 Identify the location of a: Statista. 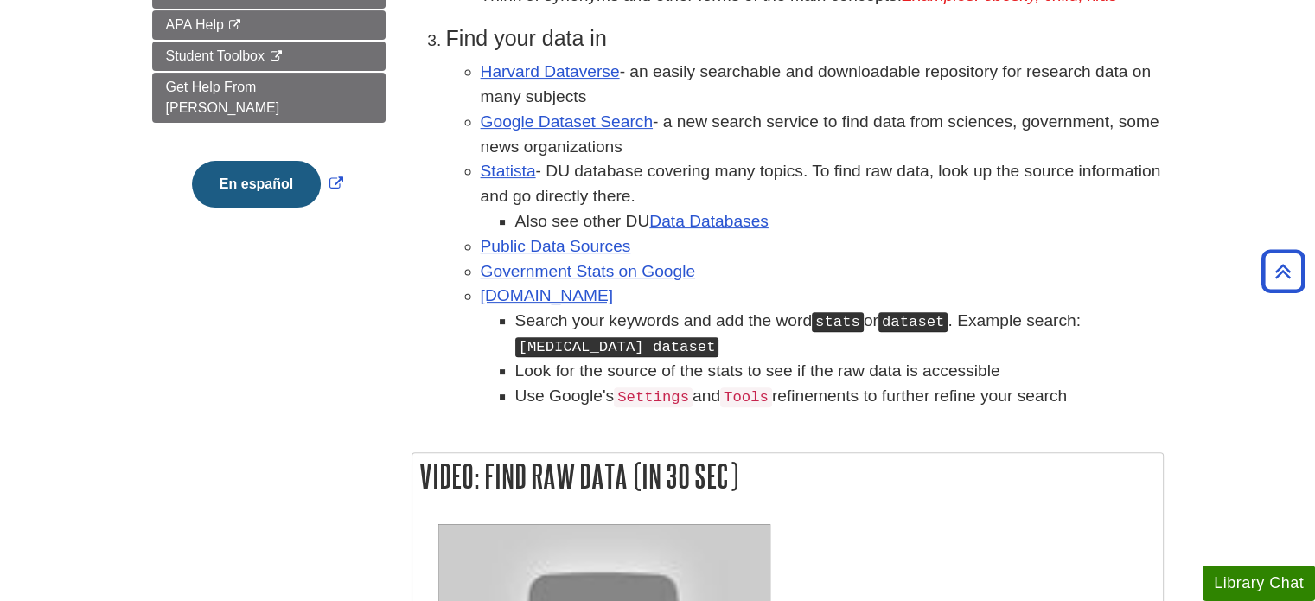
(509, 170).